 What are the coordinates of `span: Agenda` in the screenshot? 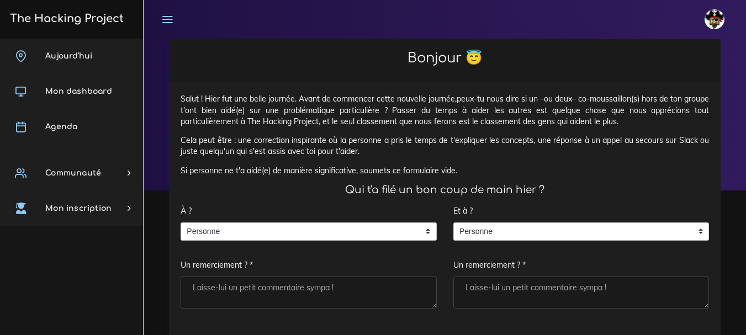 It's located at (61, 126).